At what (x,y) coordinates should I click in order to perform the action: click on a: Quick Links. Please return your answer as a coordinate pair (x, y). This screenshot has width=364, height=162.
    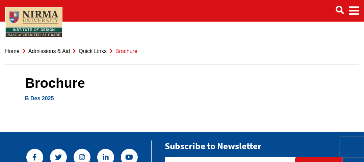
    Looking at the image, I should click on (93, 51).